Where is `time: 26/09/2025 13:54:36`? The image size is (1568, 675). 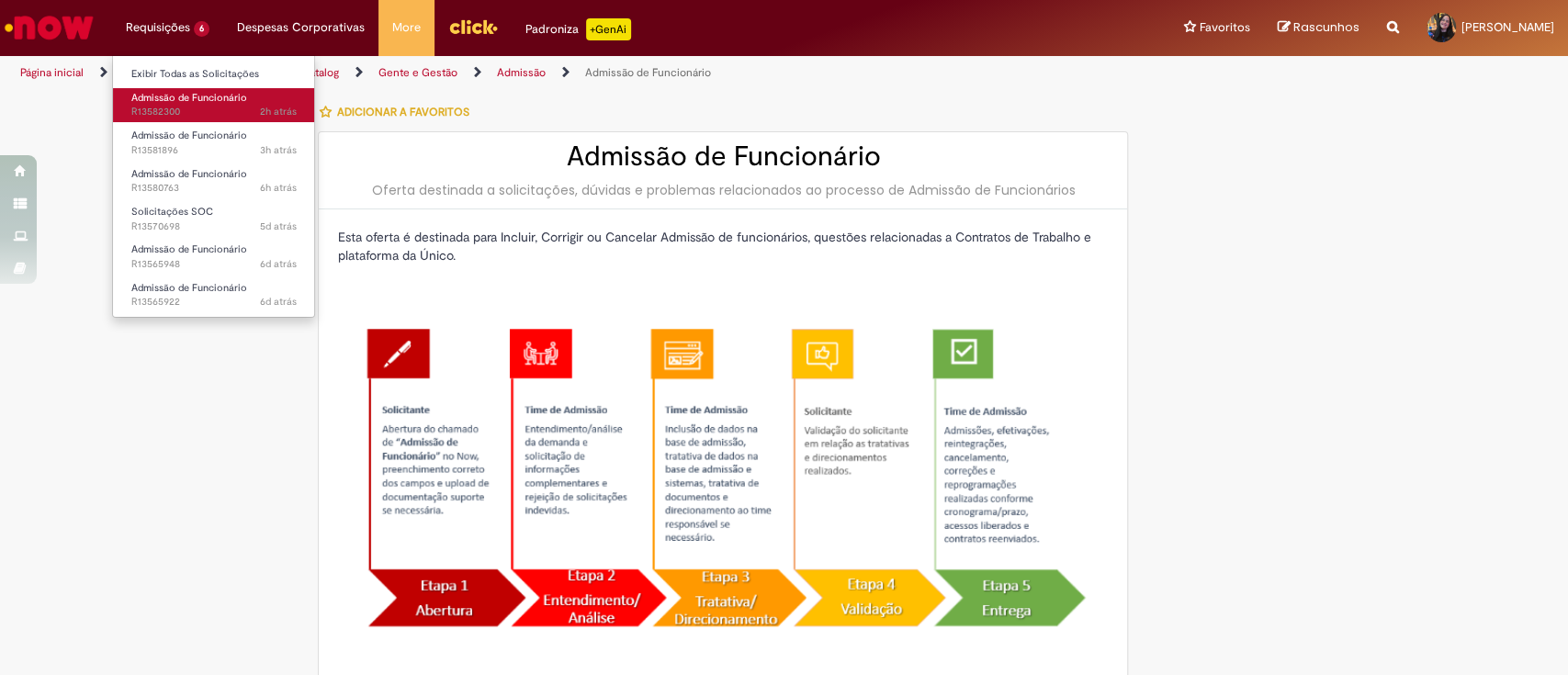
time: 26/09/2025 13:54:36 is located at coordinates (278, 226).